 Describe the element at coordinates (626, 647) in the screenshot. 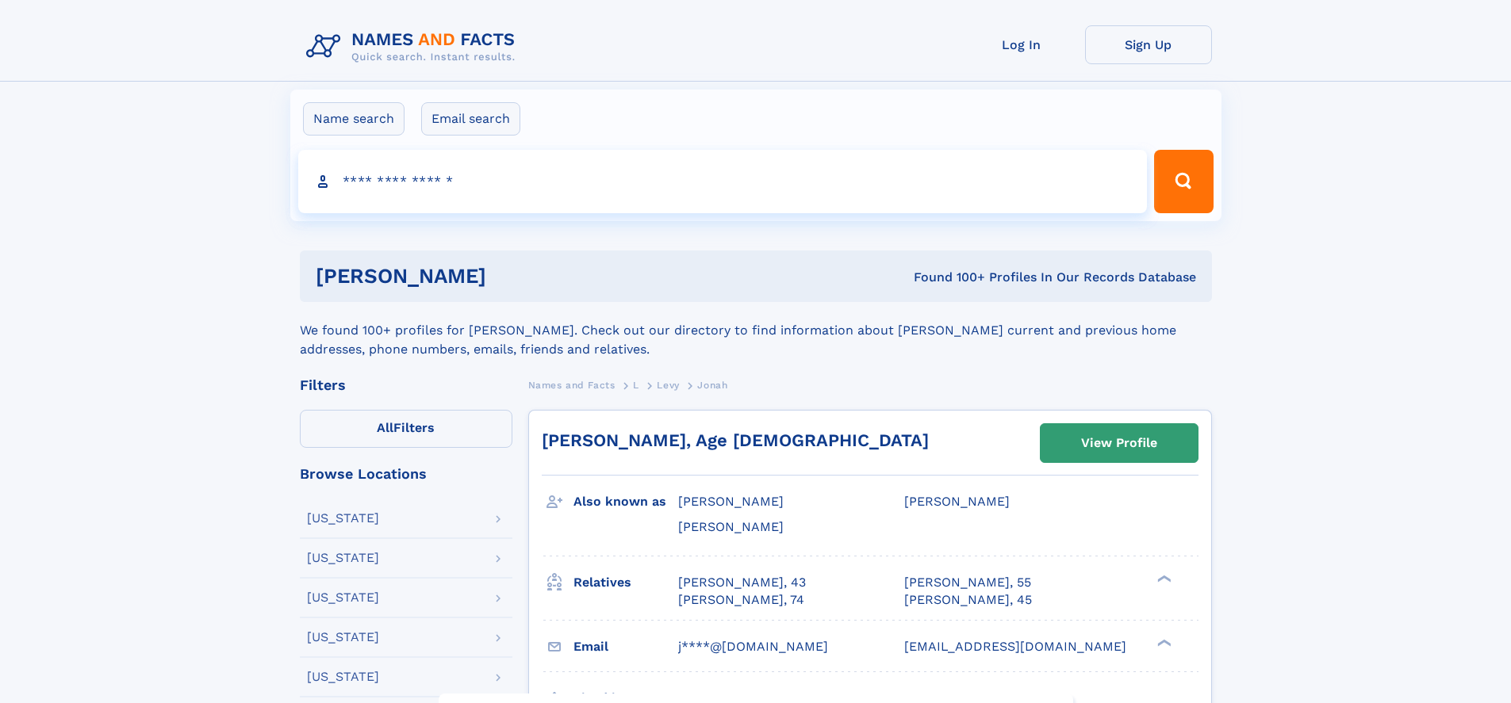

I see `h3: Email` at that location.